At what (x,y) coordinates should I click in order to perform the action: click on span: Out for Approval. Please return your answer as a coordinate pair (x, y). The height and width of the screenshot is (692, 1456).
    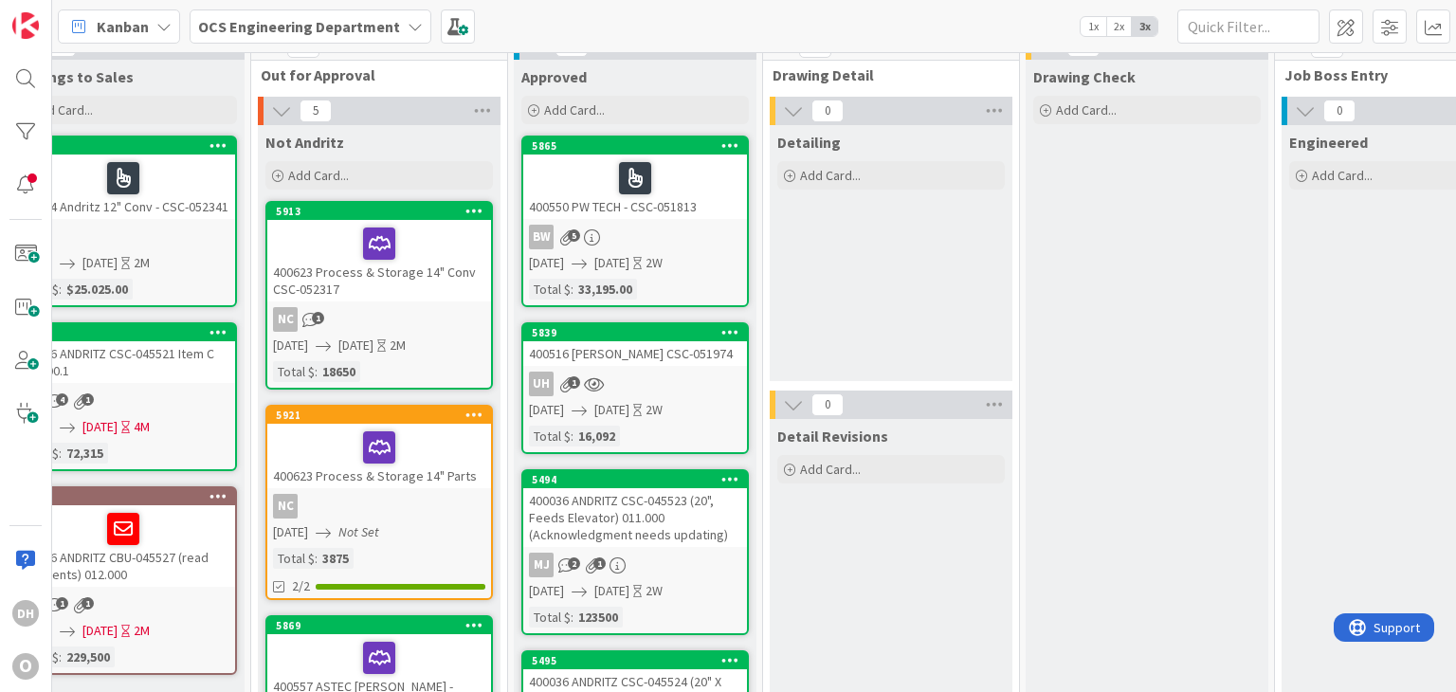
    Looking at the image, I should click on (372, 75).